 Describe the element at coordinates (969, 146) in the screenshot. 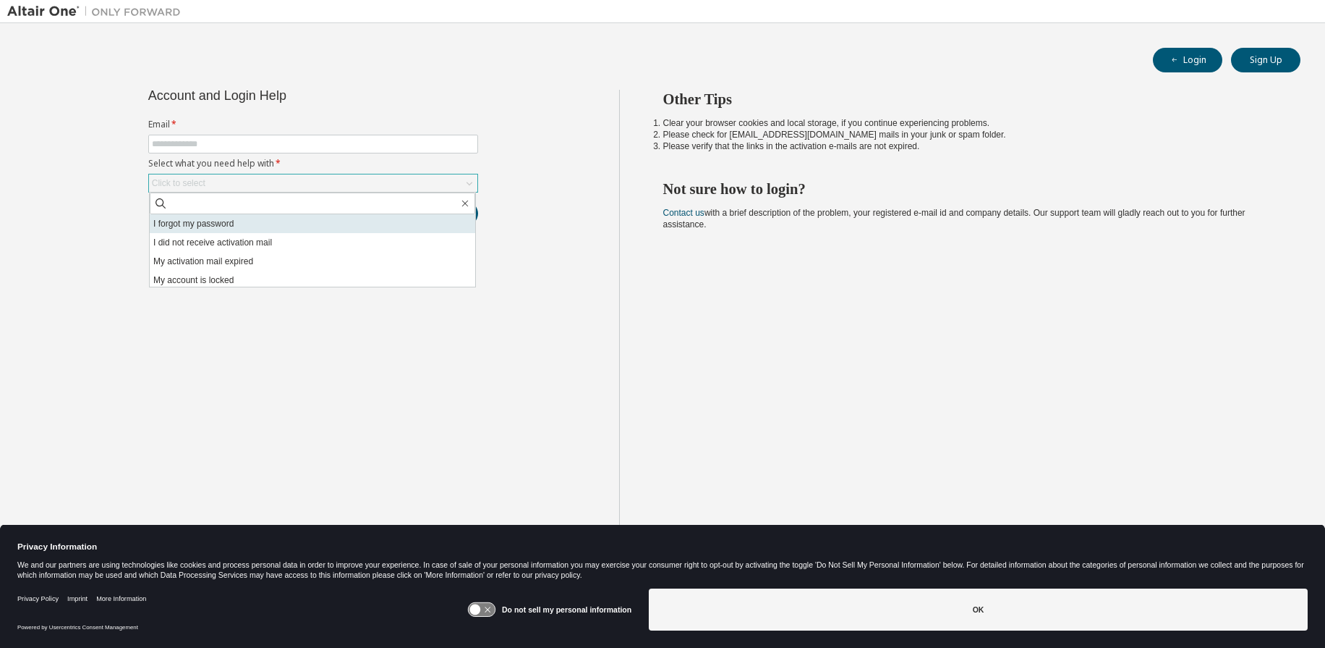

I see `li: Please verify that the links in the activation e-mails are not expired.` at that location.